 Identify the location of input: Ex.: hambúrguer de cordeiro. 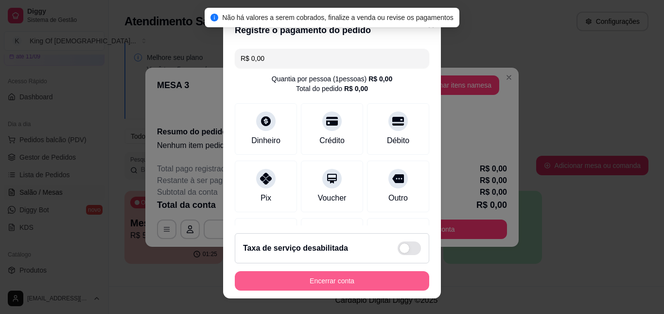
(332, 58).